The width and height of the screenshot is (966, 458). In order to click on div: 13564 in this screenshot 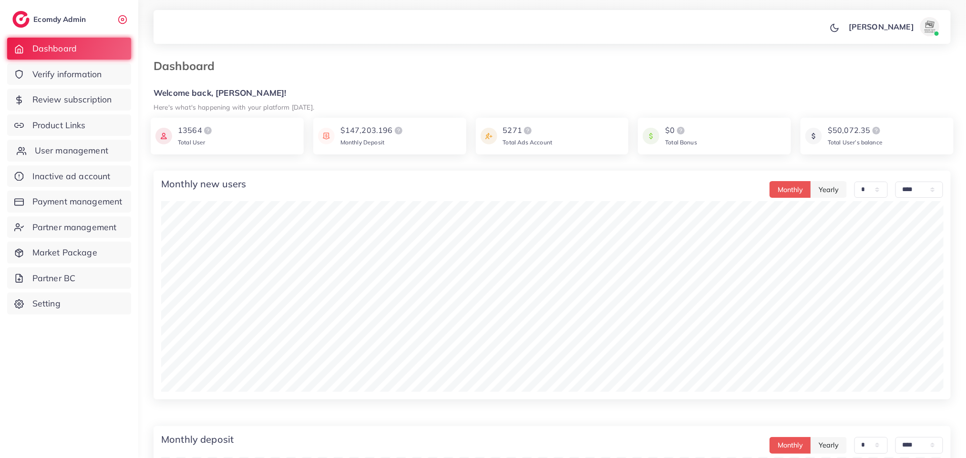, I will do `click(195, 131)`.